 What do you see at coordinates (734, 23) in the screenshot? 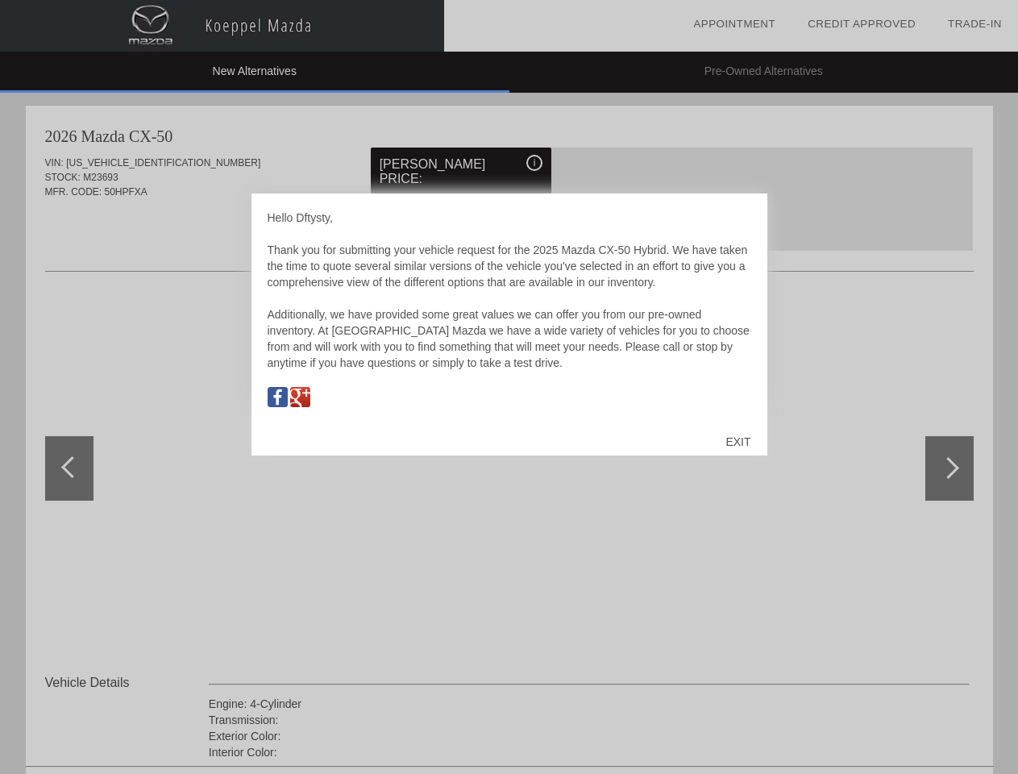
I see `a: Appointment` at bounding box center [734, 23].